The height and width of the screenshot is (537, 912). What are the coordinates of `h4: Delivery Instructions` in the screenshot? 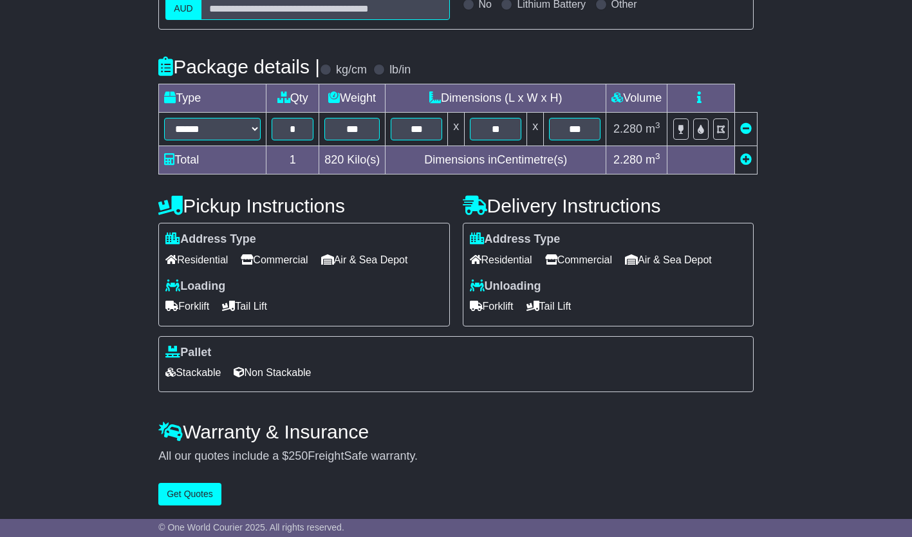 It's located at (608, 205).